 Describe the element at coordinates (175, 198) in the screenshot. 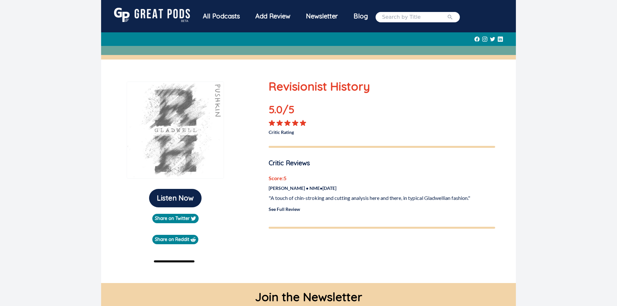

I see `a: Listen Now` at that location.